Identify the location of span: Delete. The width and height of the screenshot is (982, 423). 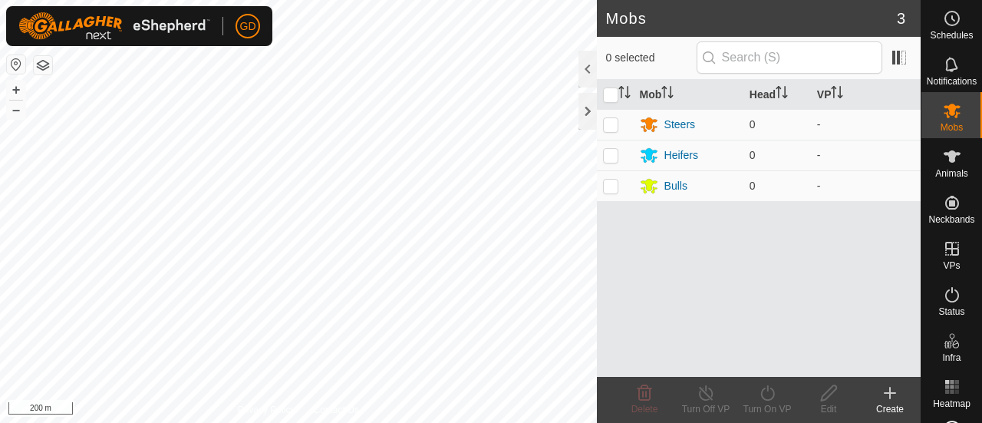
(644, 409).